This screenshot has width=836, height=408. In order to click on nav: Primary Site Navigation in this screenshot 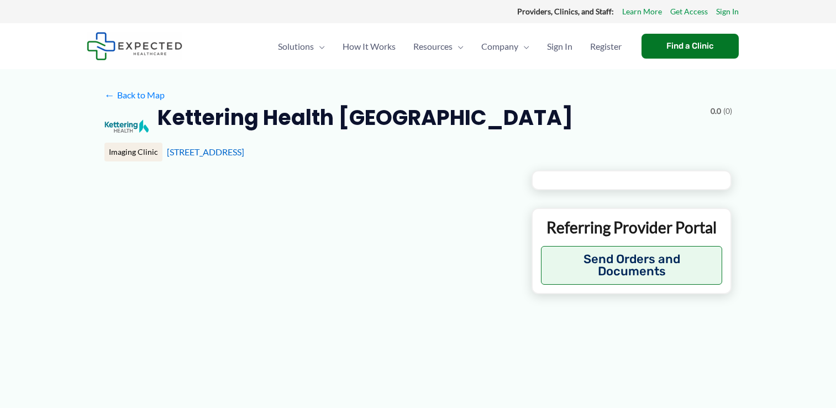, I will do `click(450, 46)`.